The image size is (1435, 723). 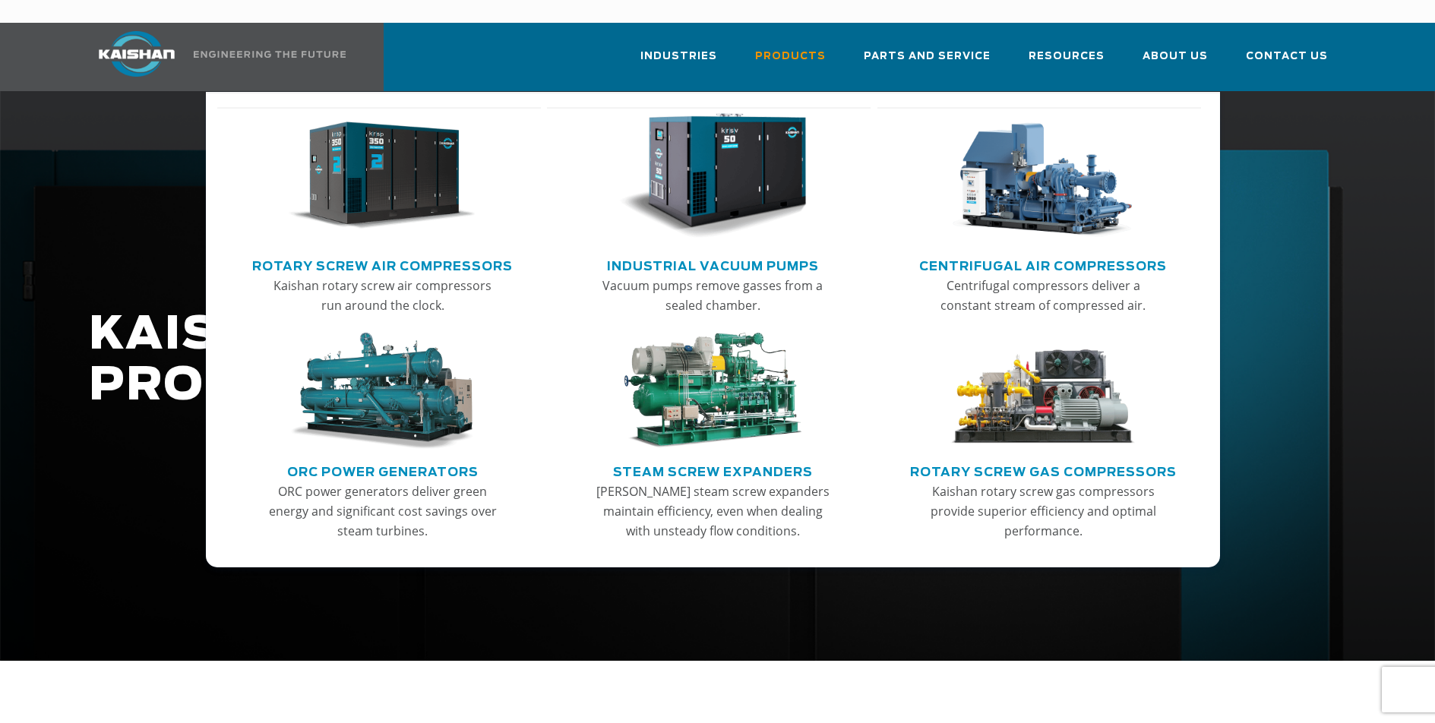 What do you see at coordinates (1043, 470) in the screenshot?
I see `a: Rotary Screw Gas Compressors` at bounding box center [1043, 470].